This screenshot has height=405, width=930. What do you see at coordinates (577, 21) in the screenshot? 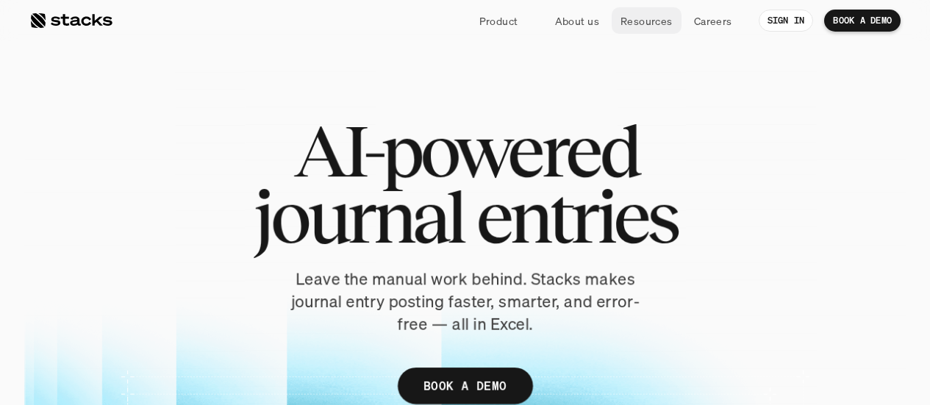
I see `p: About us` at bounding box center [577, 21].